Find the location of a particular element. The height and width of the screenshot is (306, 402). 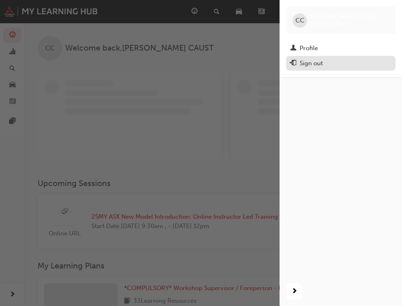

span: man-icon is located at coordinates (293, 49).